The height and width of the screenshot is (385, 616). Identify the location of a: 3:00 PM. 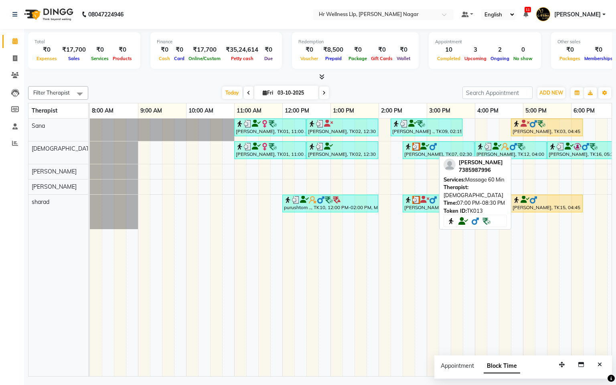
(440, 111).